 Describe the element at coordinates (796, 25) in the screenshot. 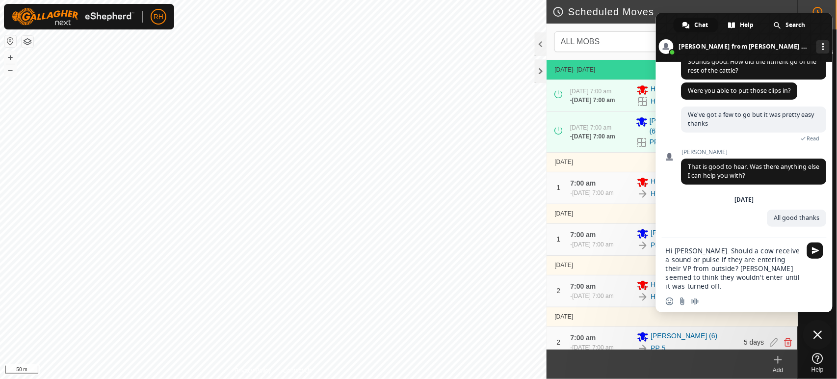

I see `span: Search` at that location.